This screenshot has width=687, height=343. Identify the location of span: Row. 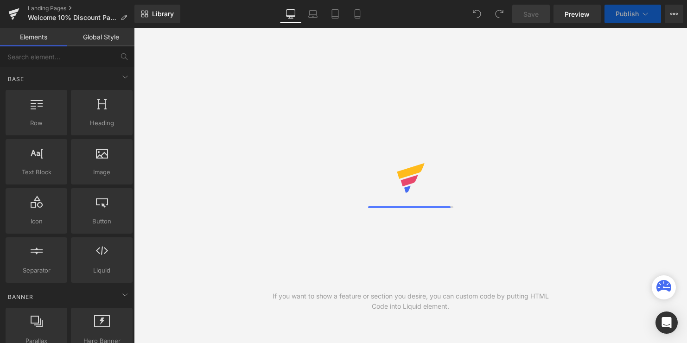
(36, 123).